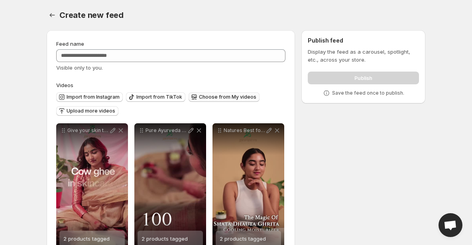 The image size is (472, 245). I want to click on span: Visible only to you., so click(79, 68).